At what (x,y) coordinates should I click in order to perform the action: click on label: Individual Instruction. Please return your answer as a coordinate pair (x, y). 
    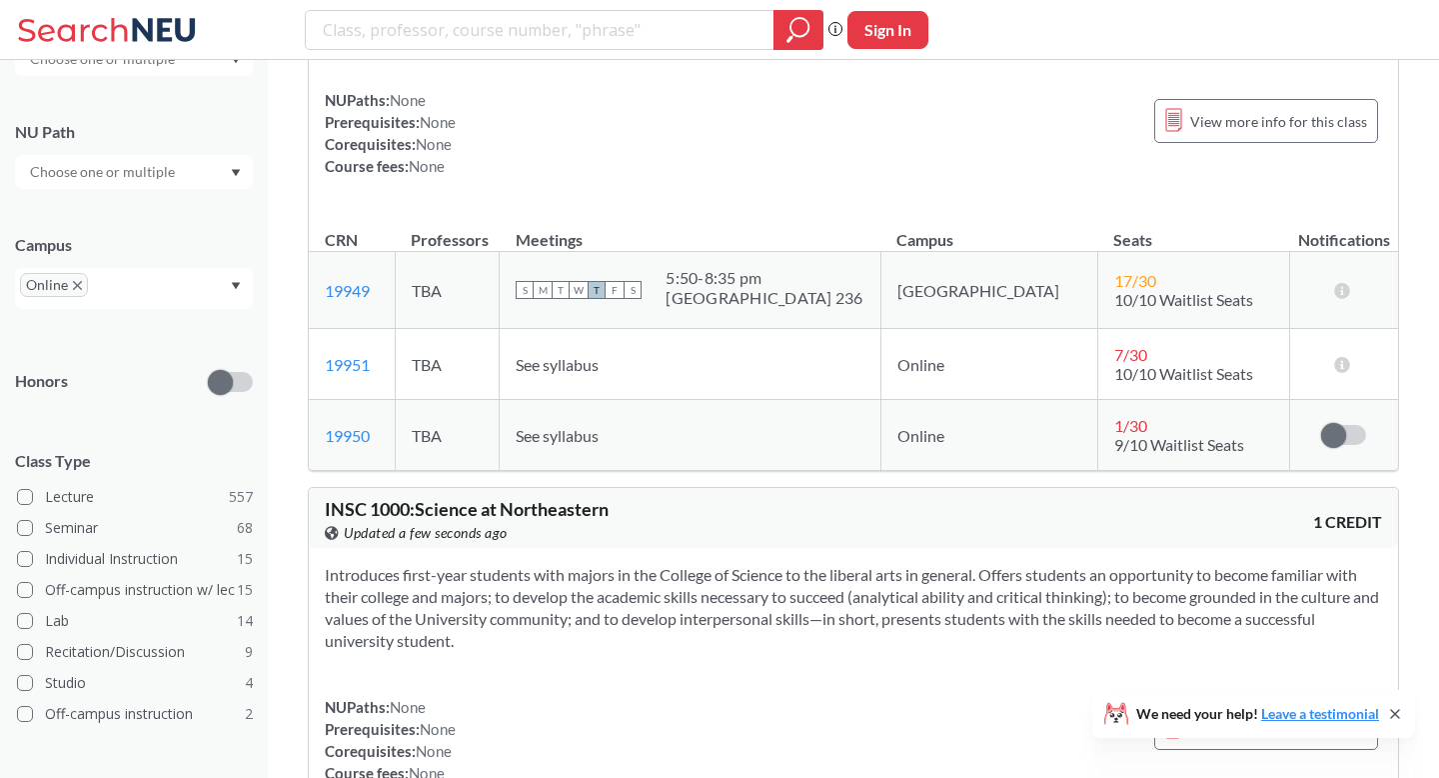
    Looking at the image, I should click on (135, 559).